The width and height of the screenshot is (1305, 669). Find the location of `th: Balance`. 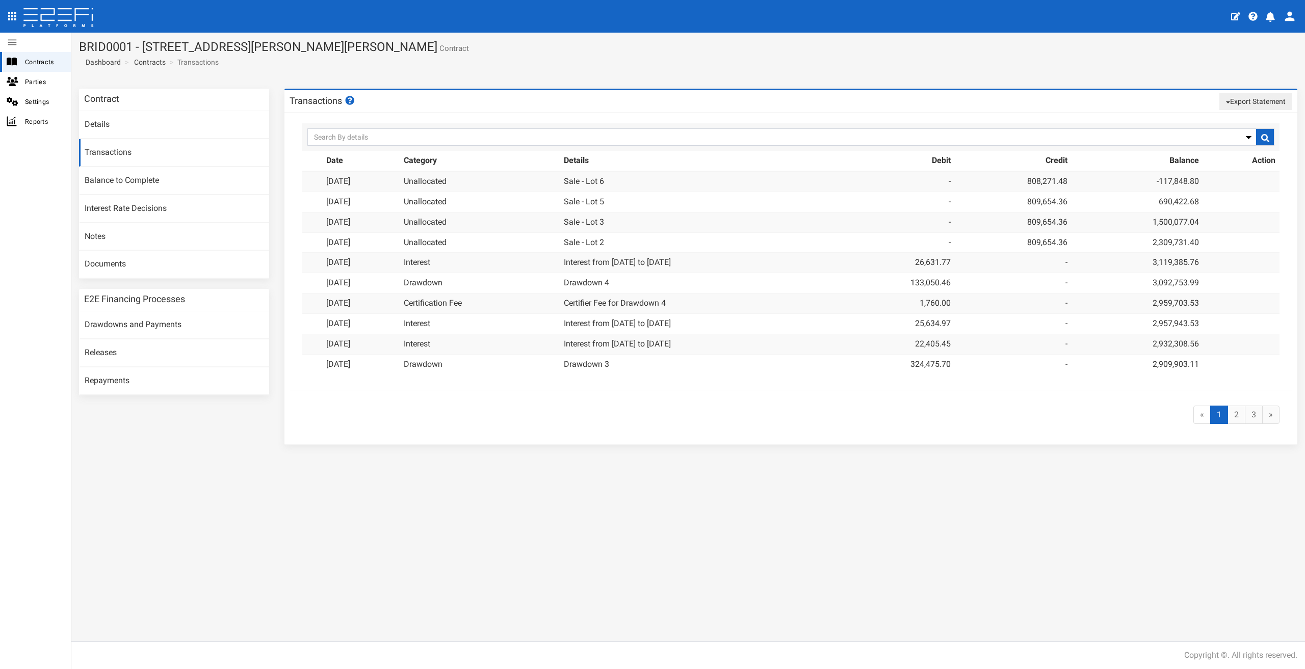

th: Balance is located at coordinates (1137, 161).